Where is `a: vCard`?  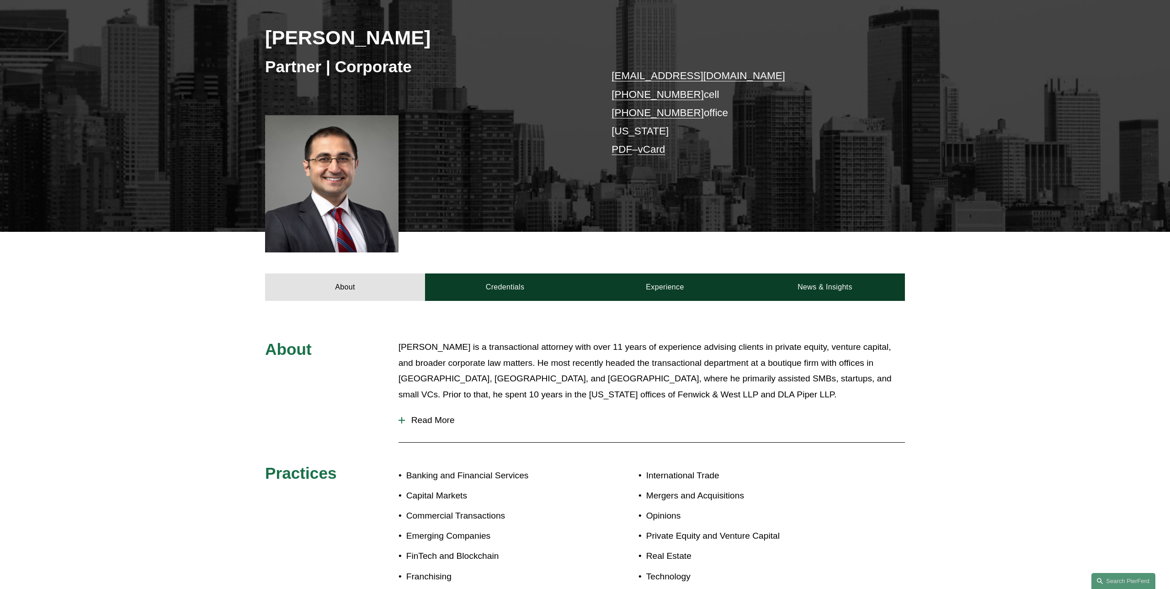
a: vCard is located at coordinates (652, 149).